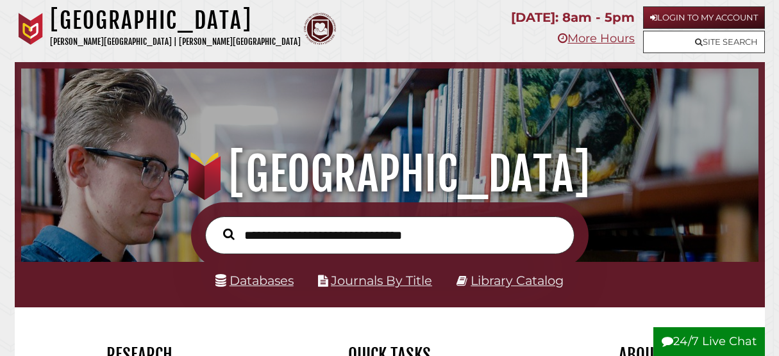 The width and height of the screenshot is (779, 356). I want to click on button: Search, so click(229, 235).